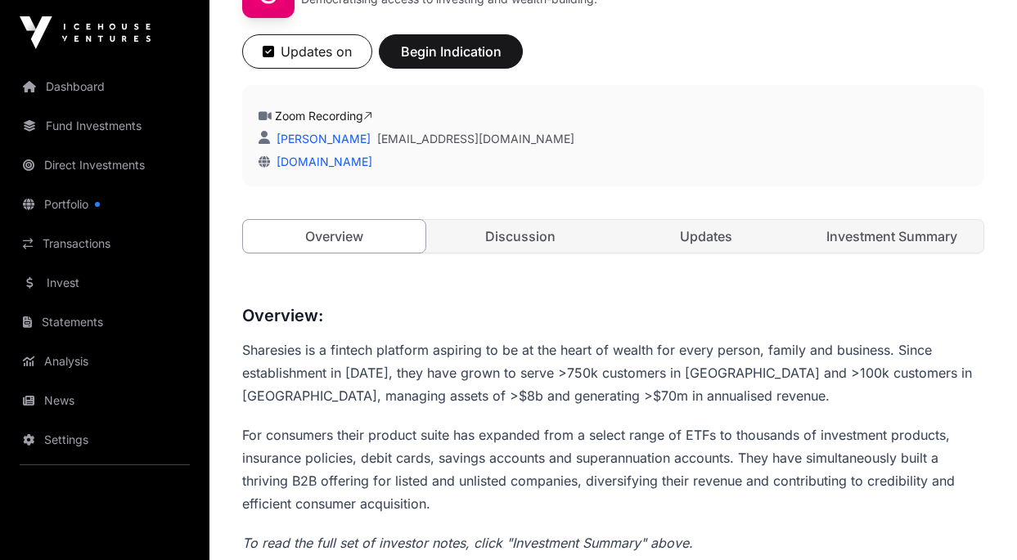  Describe the element at coordinates (976, 521) in the screenshot. I see `div: Chat Widget` at that location.